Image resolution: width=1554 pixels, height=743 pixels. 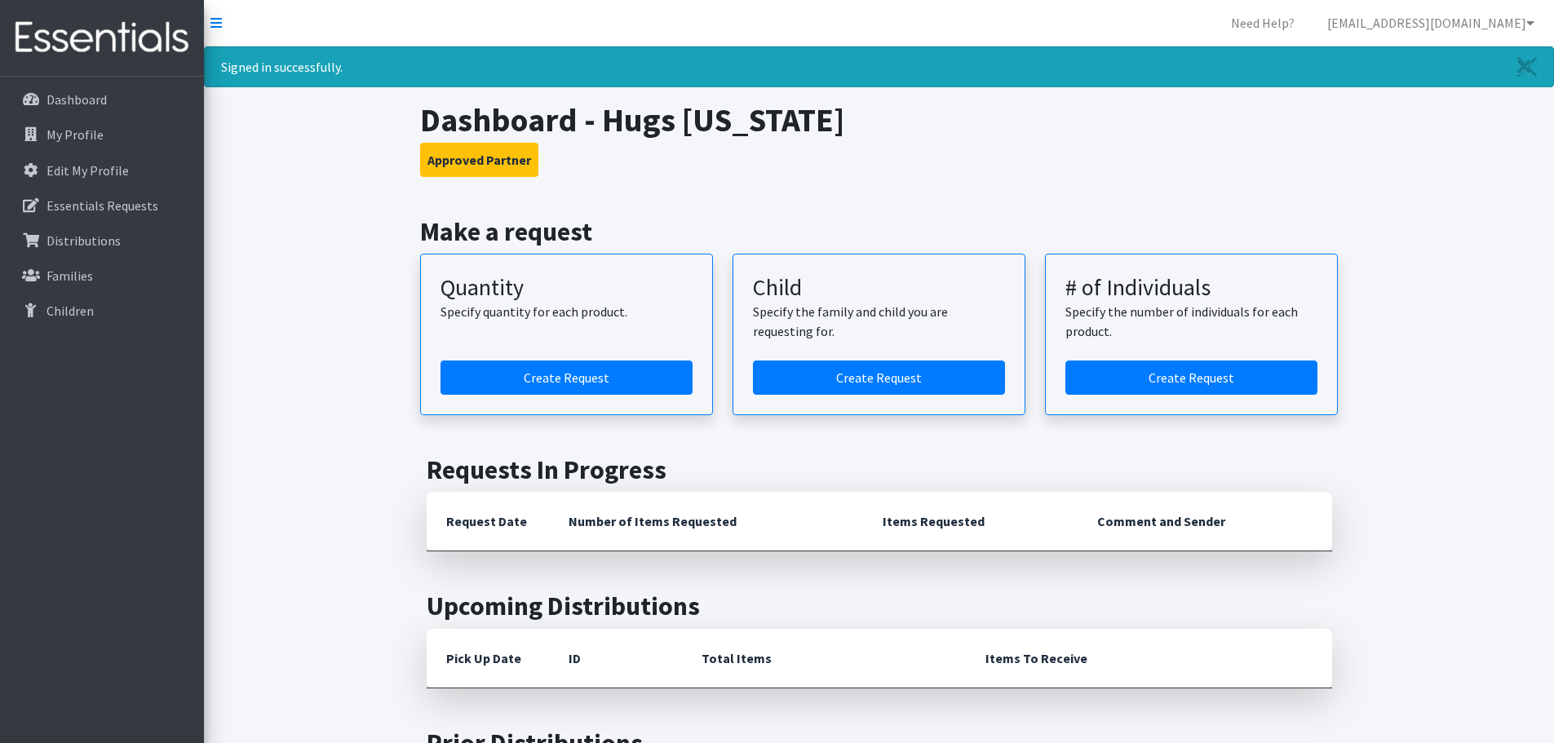 I want to click on th: Request Date, so click(x=488, y=521).